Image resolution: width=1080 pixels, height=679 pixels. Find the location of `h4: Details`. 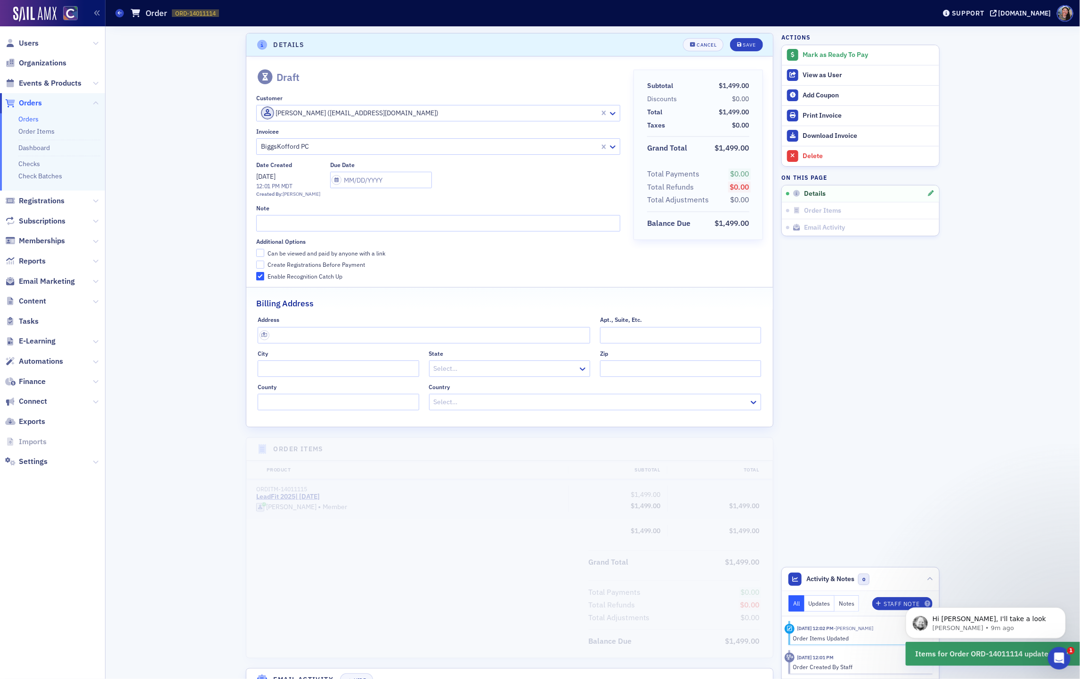

h4: Details is located at coordinates (289, 45).